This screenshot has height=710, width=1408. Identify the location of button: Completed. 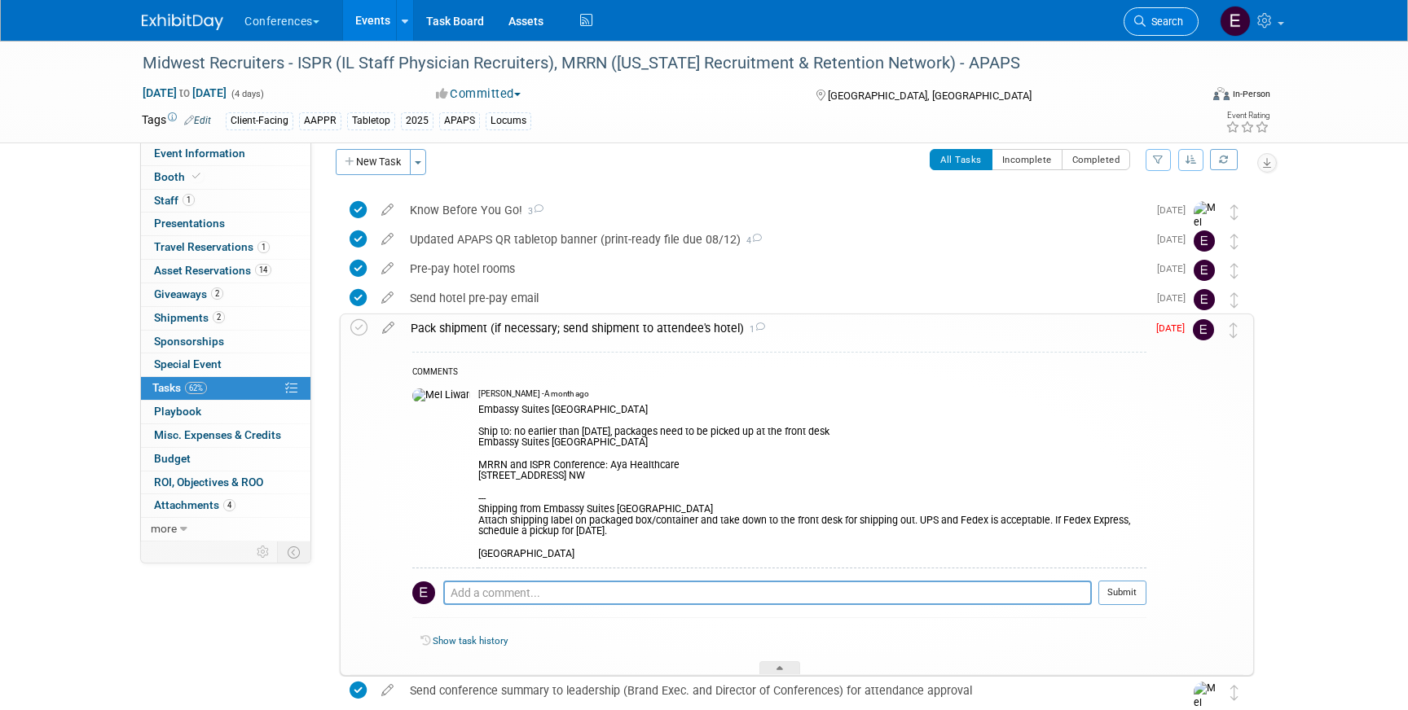
(1096, 160).